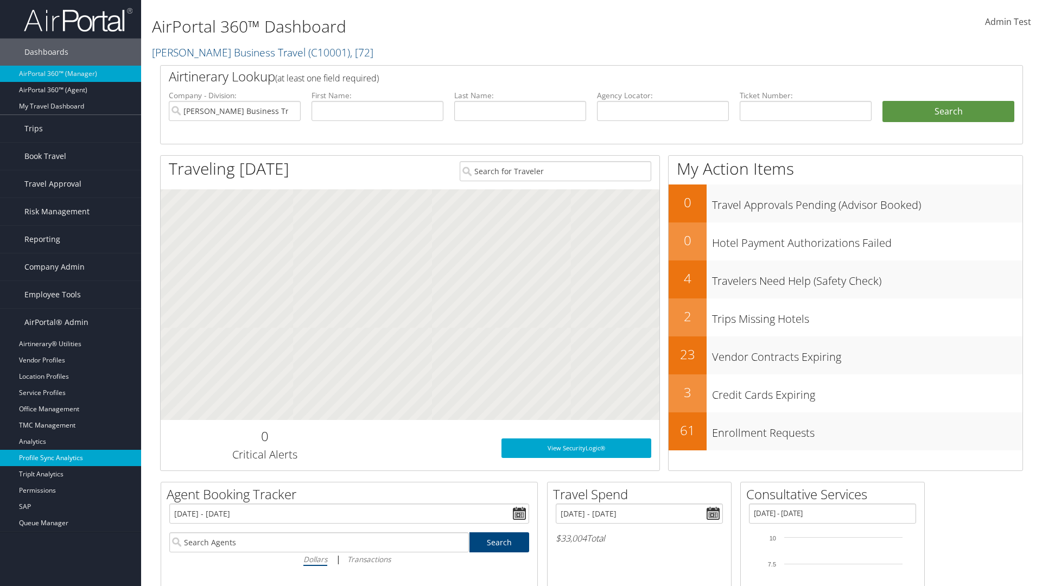 This screenshot has height=586, width=1042. I want to click on i: Dollars, so click(315, 559).